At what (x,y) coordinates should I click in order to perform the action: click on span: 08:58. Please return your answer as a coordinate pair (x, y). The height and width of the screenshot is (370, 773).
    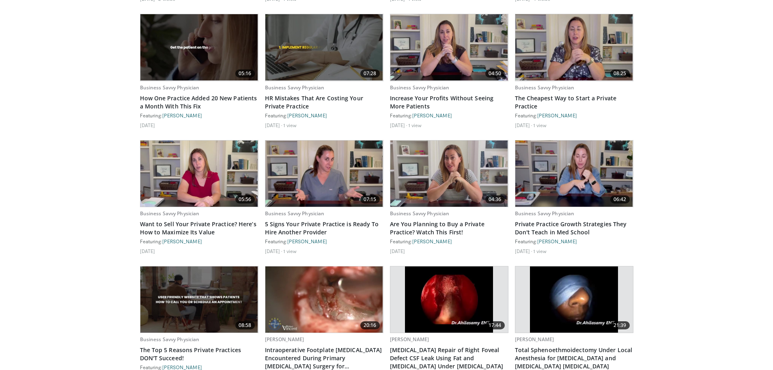
    Looking at the image, I should click on (245, 325).